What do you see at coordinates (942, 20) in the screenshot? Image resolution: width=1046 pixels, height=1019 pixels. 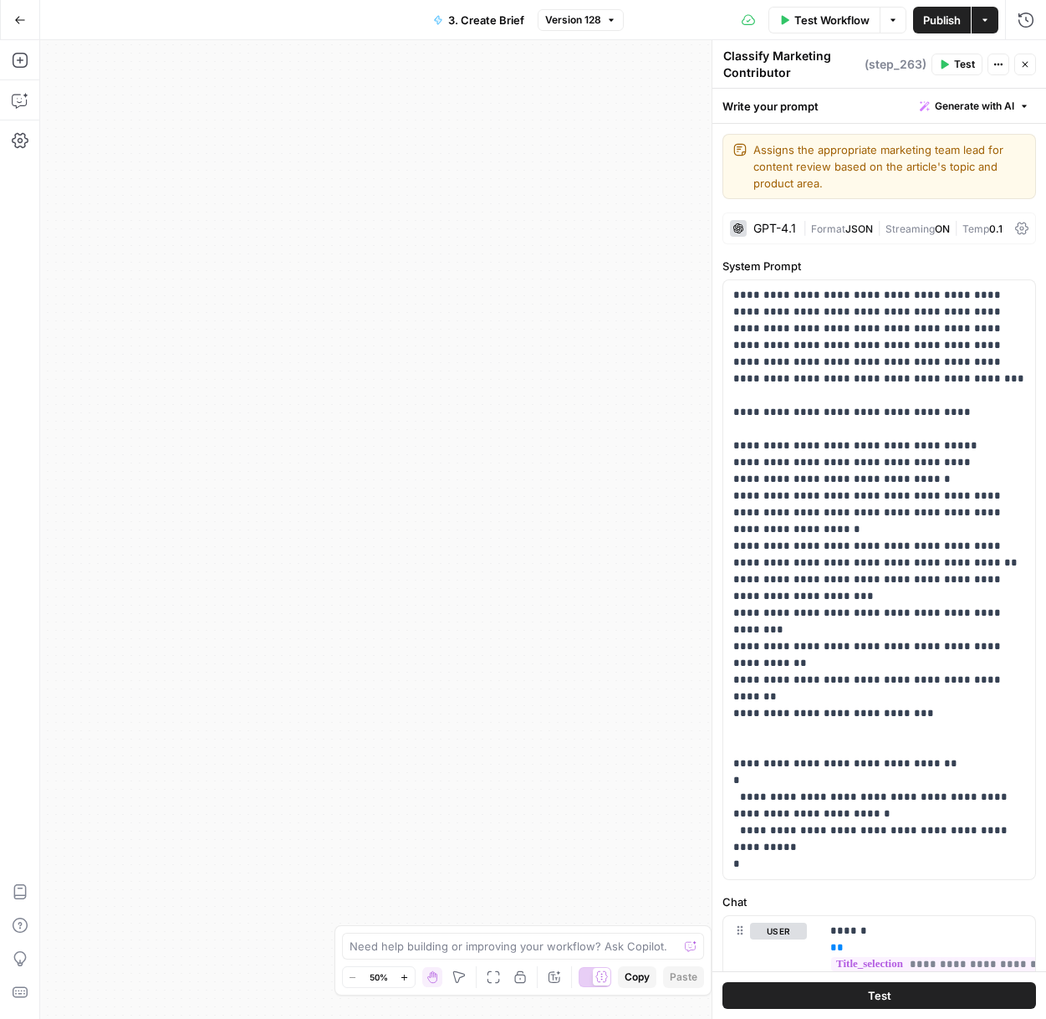 I see `span: Publish` at bounding box center [942, 20].